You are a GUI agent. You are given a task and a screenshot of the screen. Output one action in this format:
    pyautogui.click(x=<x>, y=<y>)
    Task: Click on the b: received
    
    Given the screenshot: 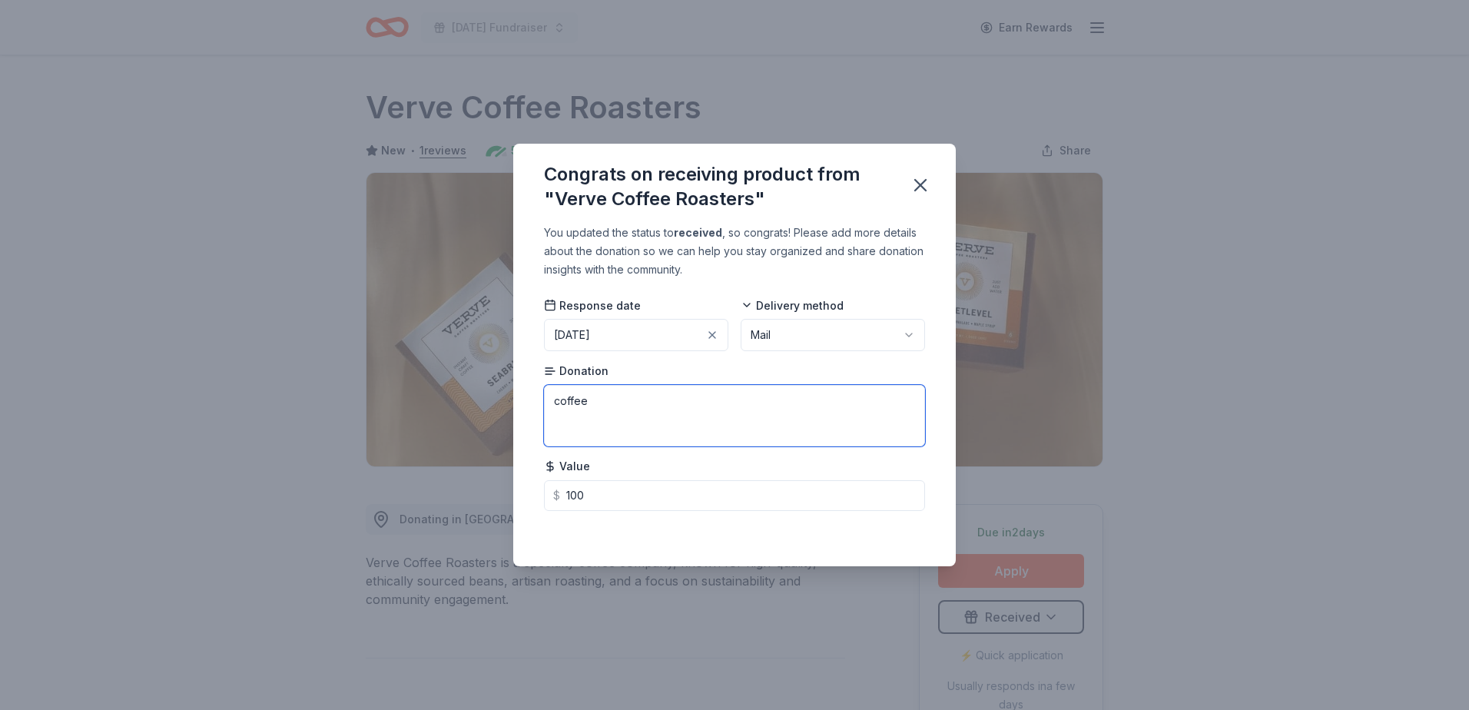 What is the action you would take?
    pyautogui.click(x=697, y=232)
    